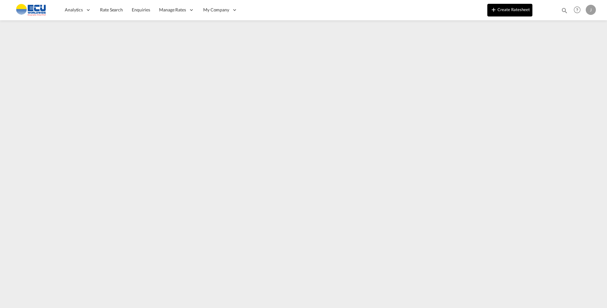  I want to click on md-icon: icon-magnify, so click(564, 10).